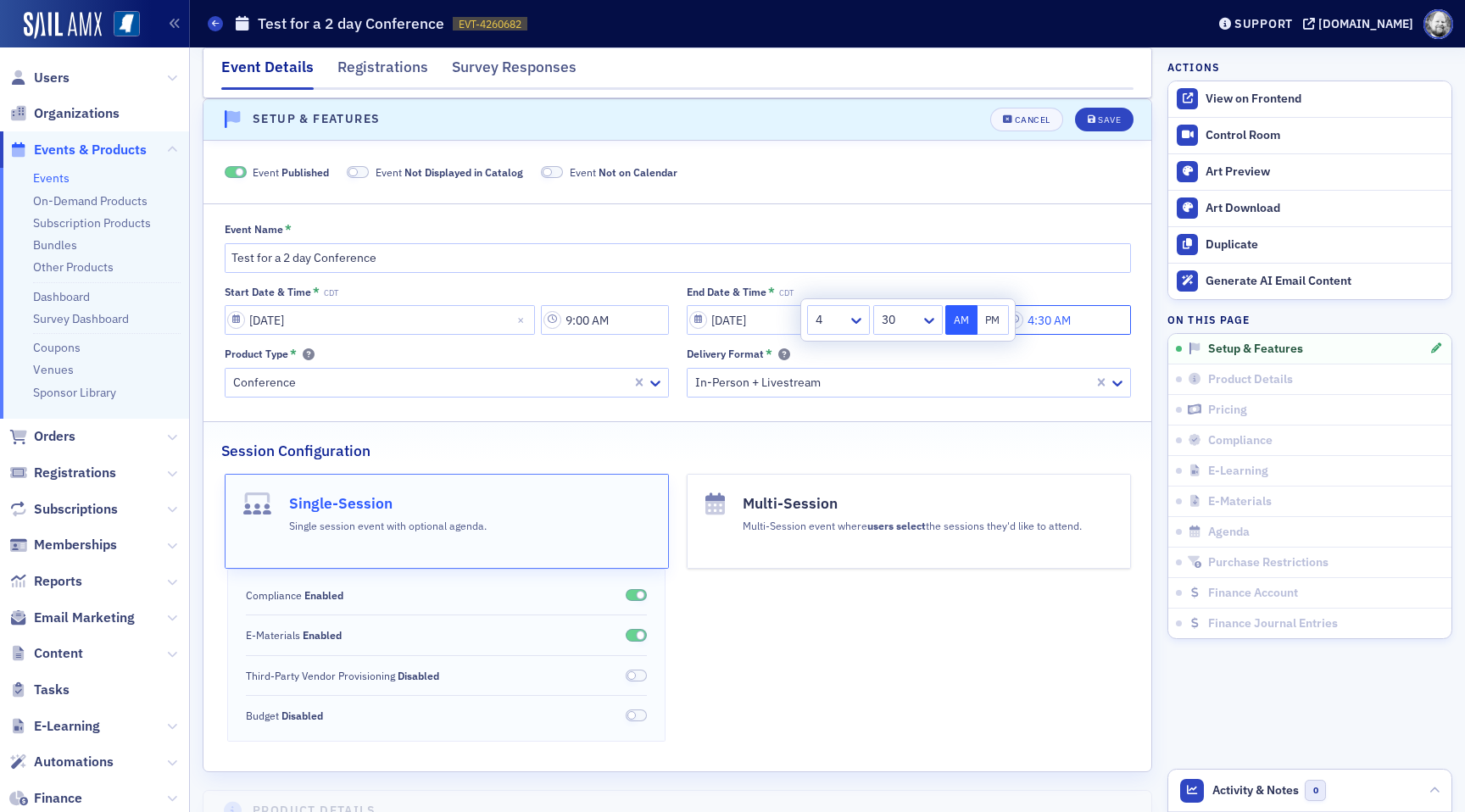 This screenshot has width=1465, height=812. I want to click on span: Tasks, so click(51, 690).